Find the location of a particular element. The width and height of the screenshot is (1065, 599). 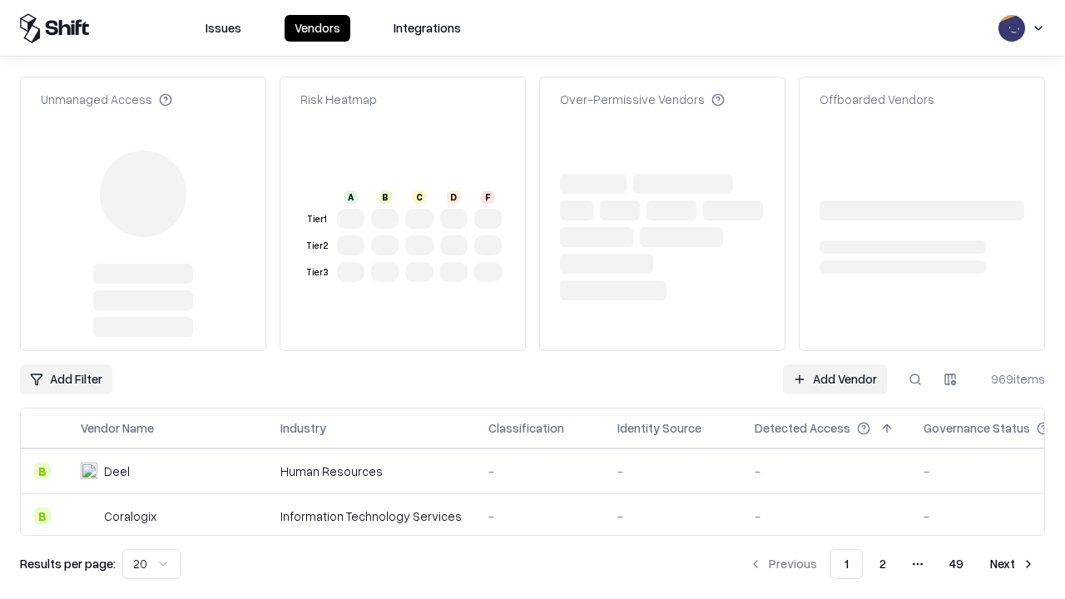

button: 2 is located at coordinates (883, 564).